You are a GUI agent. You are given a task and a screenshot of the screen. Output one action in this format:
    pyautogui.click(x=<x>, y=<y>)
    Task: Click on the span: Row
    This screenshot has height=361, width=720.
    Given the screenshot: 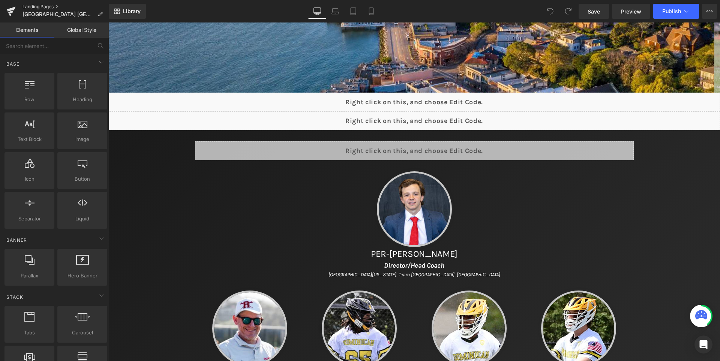 What is the action you would take?
    pyautogui.click(x=29, y=99)
    